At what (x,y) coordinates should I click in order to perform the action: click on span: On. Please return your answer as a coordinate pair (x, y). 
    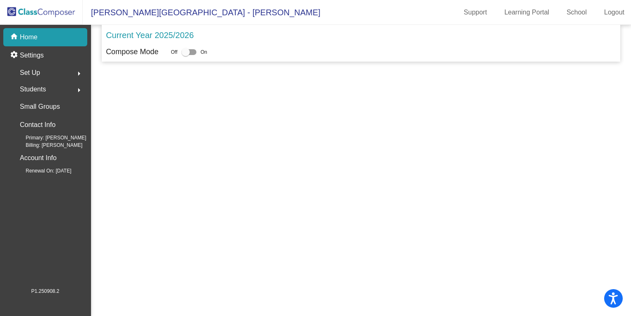
    Looking at the image, I should click on (204, 52).